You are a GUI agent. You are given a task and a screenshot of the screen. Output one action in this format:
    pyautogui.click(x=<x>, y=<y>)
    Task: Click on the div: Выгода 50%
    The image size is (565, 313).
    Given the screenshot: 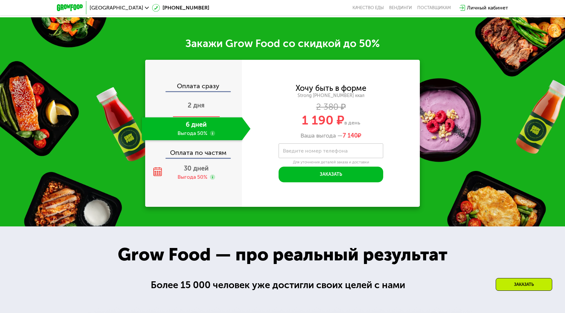 What is the action you would take?
    pyautogui.click(x=192, y=177)
    